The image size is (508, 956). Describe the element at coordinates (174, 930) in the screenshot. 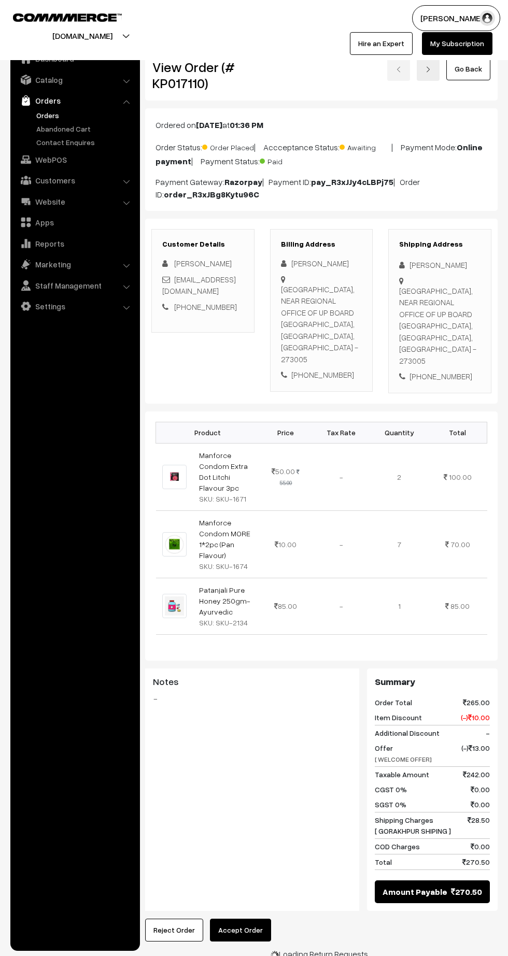

I see `button: Reject Order` at that location.